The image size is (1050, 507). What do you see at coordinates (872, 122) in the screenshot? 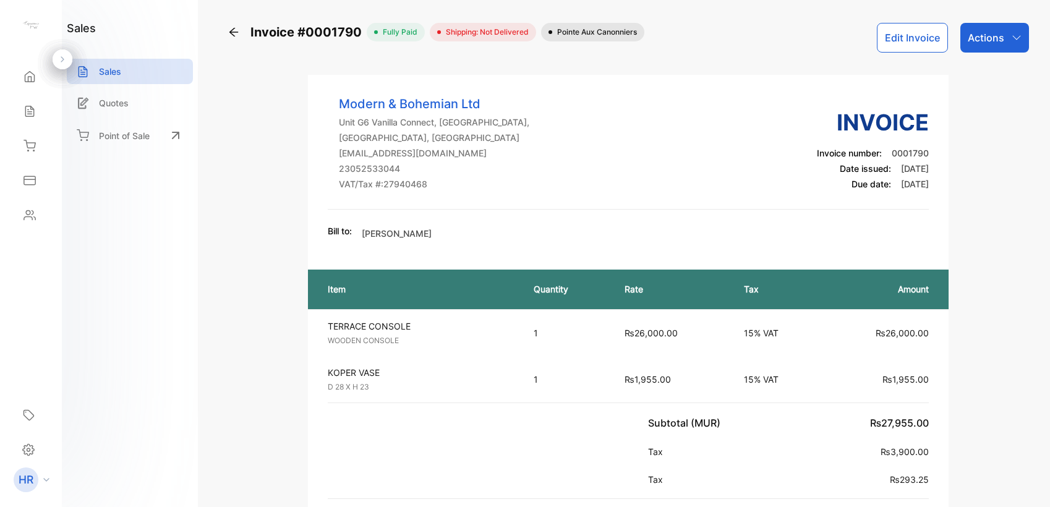
I see `h3: Invoice` at bounding box center [872, 122].